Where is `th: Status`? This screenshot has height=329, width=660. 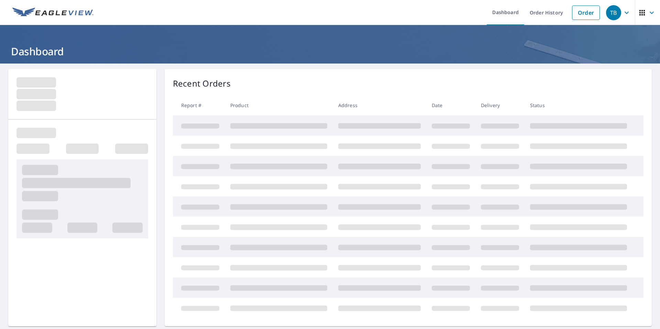
th: Status is located at coordinates (579, 105).